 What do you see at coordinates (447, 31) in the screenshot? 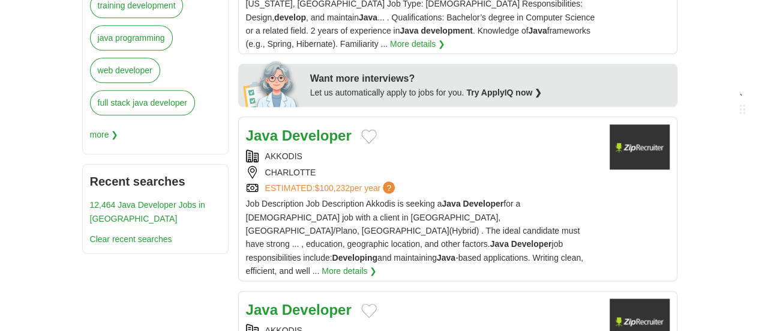
I see `strong: development` at bounding box center [447, 31].